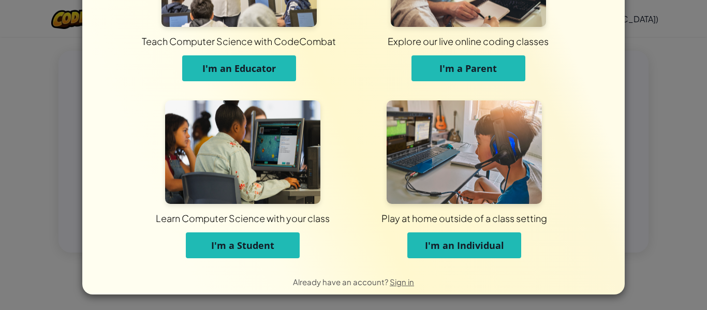  I want to click on span: I'm an Individual, so click(464, 245).